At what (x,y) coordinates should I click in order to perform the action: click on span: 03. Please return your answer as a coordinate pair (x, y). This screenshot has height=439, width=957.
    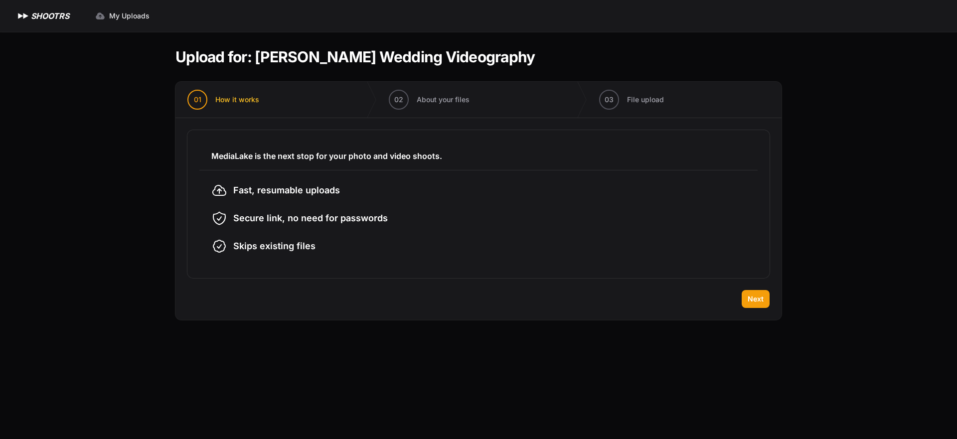
    Looking at the image, I should click on (609, 100).